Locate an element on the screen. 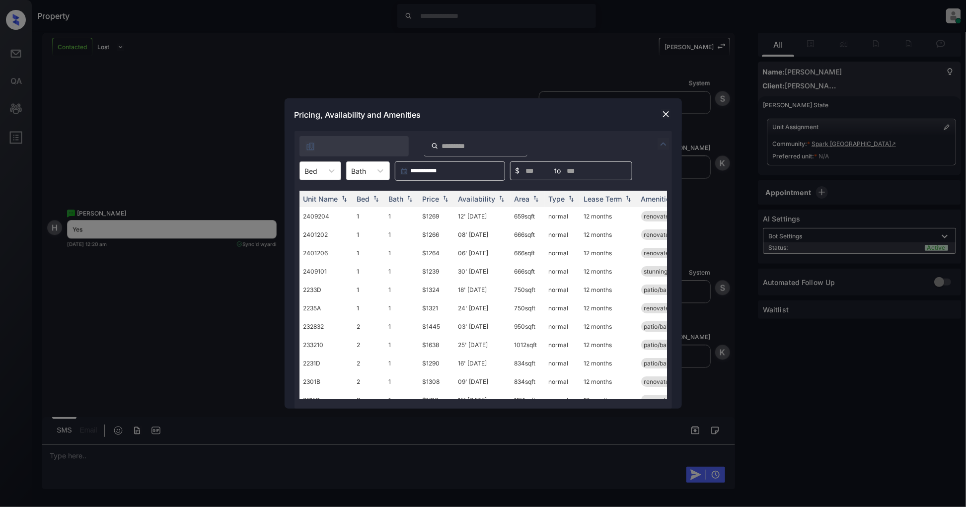 The width and height of the screenshot is (966, 507). td: 2401206 is located at coordinates (326, 253).